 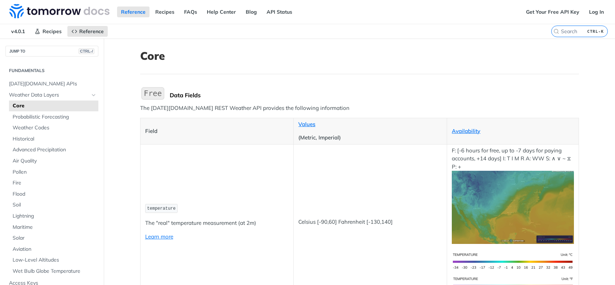 What do you see at coordinates (217, 223) in the screenshot?
I see `p: The "real" temperature measurement (at 2m)` at bounding box center [217, 223].